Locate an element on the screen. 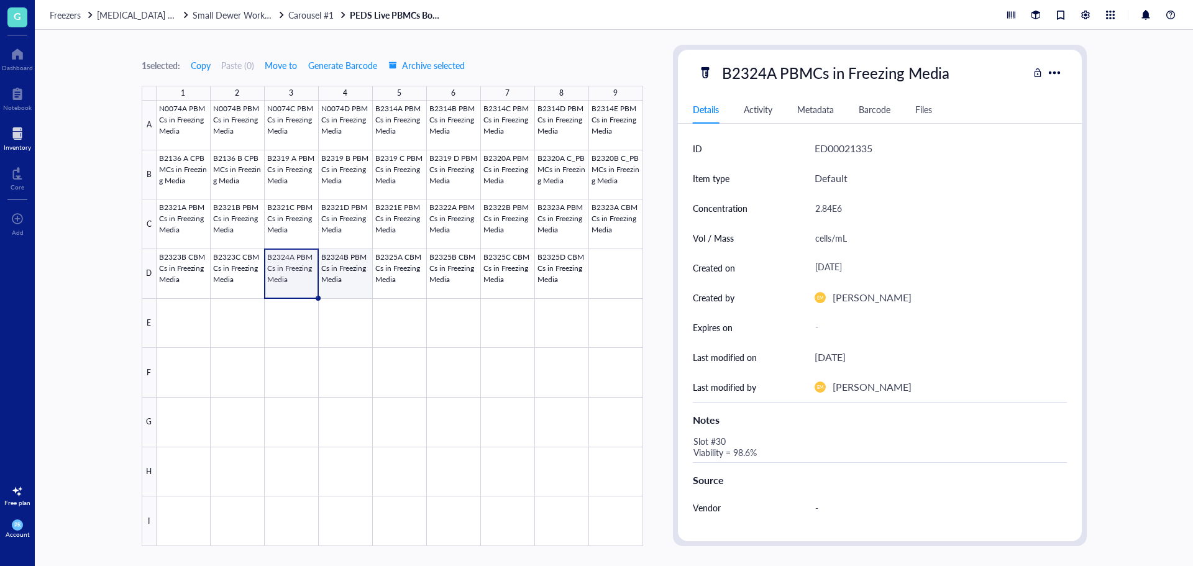  div: Barcode is located at coordinates (874, 109).